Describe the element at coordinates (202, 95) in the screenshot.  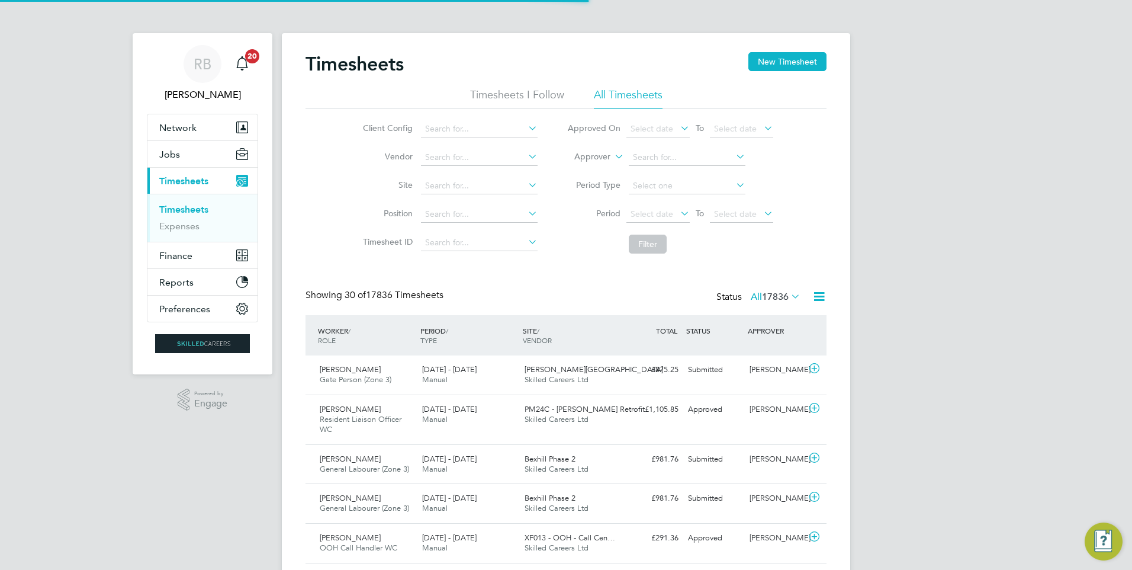
I see `span: Ryan Burns` at that location.